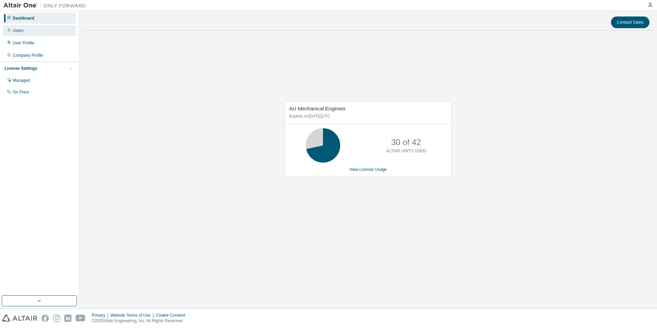  Describe the element at coordinates (406, 142) in the screenshot. I see `p: 30 of 42` at that location.